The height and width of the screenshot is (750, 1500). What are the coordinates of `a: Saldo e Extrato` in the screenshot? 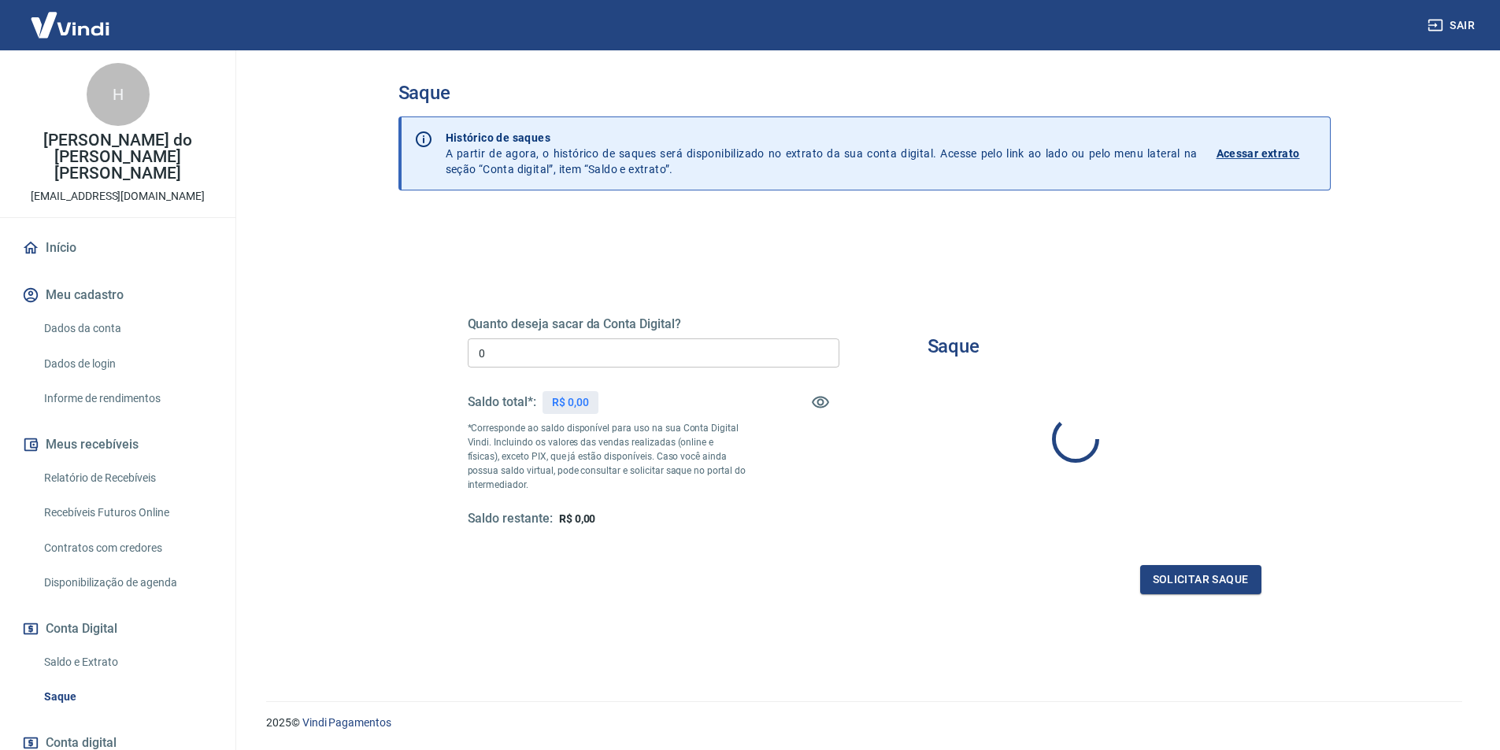 It's located at (127, 662).